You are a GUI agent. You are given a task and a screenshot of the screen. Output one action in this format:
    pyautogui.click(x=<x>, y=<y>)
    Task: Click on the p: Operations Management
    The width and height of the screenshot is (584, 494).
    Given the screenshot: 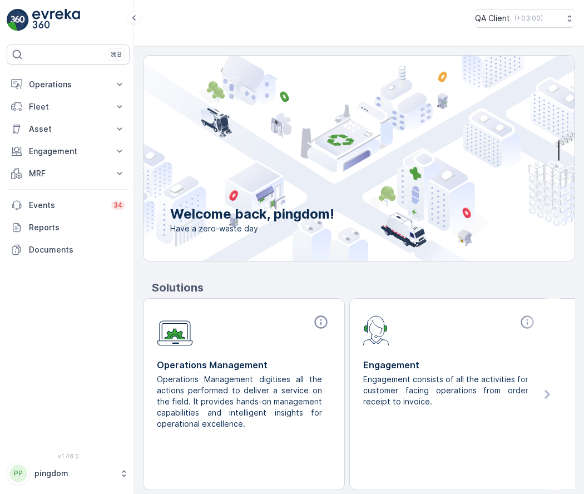 What is the action you would take?
    pyautogui.click(x=243, y=365)
    